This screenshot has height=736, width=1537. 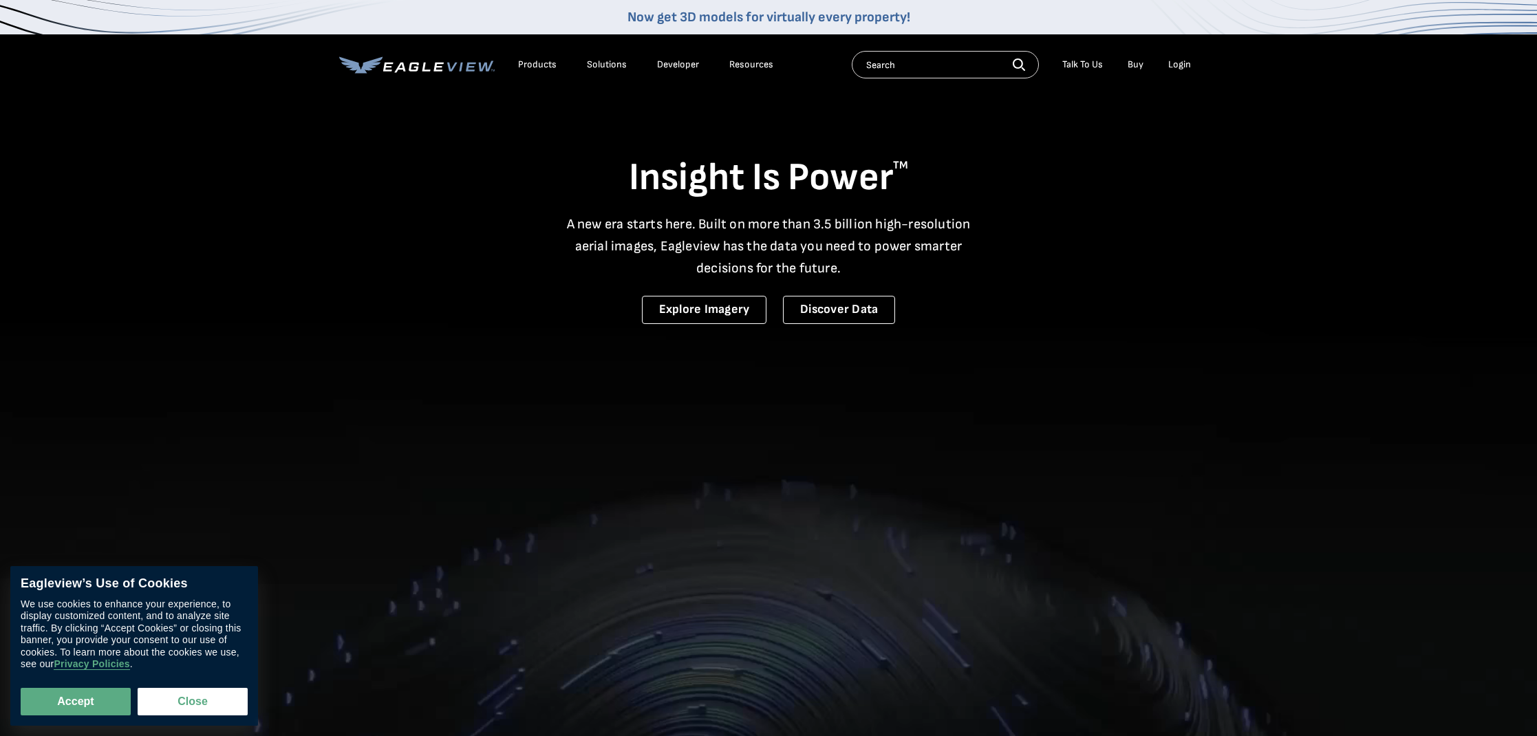 What do you see at coordinates (134, 634) in the screenshot?
I see `div: We use cookies to enhance your experience, to display customized content, and to analyze site tra...` at bounding box center [134, 634].